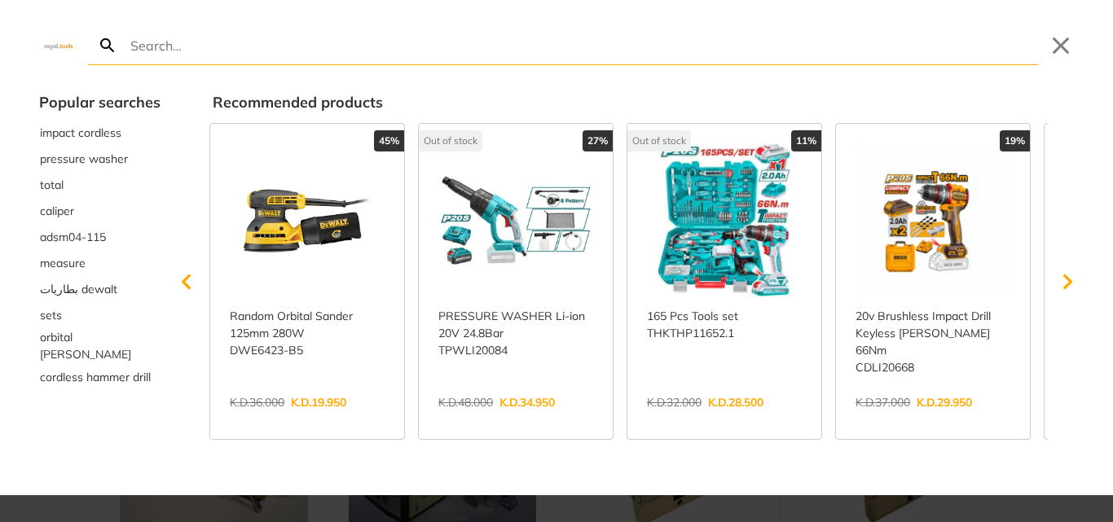 Image resolution: width=1113 pixels, height=522 pixels. What do you see at coordinates (389, 141) in the screenshot?
I see `div: 45%` at bounding box center [389, 141].